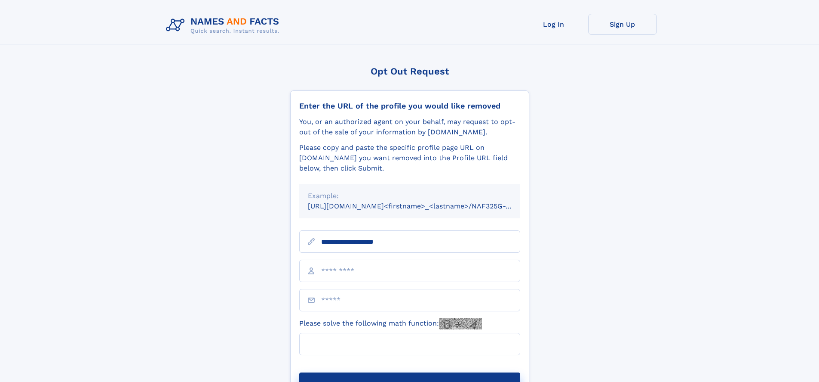 This screenshot has width=819, height=382. Describe the element at coordinates (554, 24) in the screenshot. I see `a: Log In` at that location.